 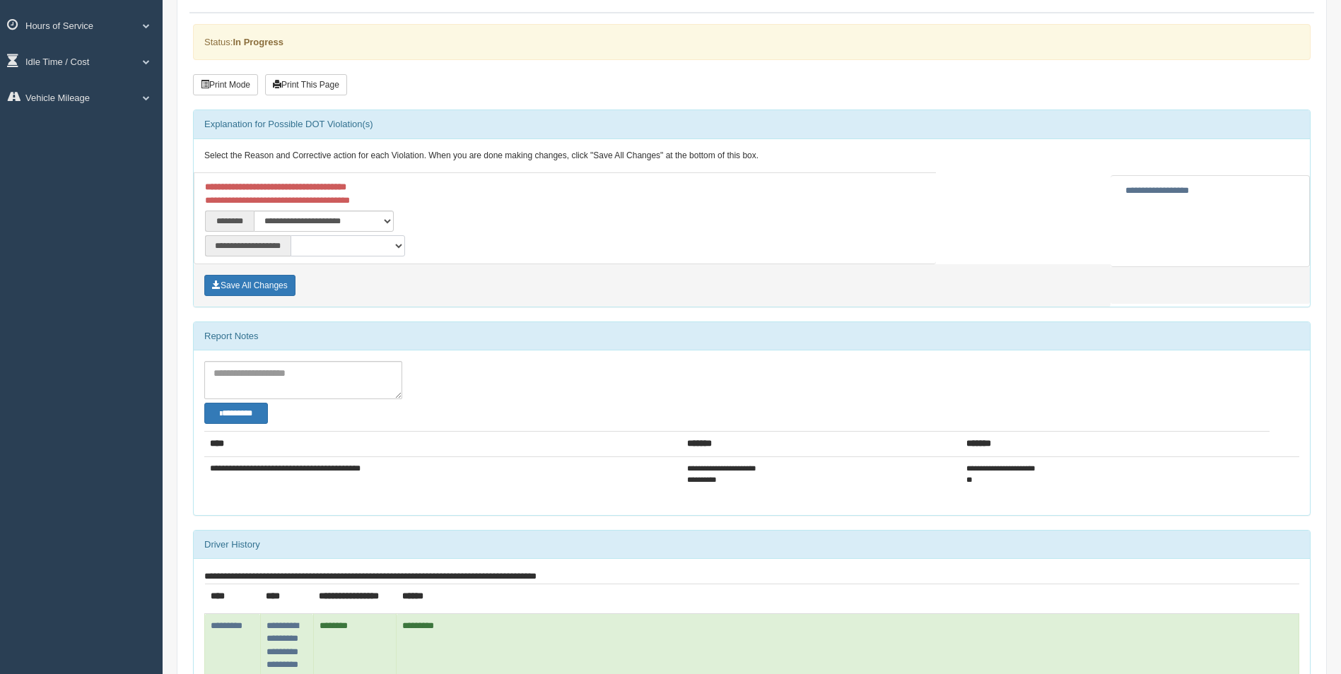 What do you see at coordinates (751, 545) in the screenshot?
I see `div: Driver History` at bounding box center [751, 545].